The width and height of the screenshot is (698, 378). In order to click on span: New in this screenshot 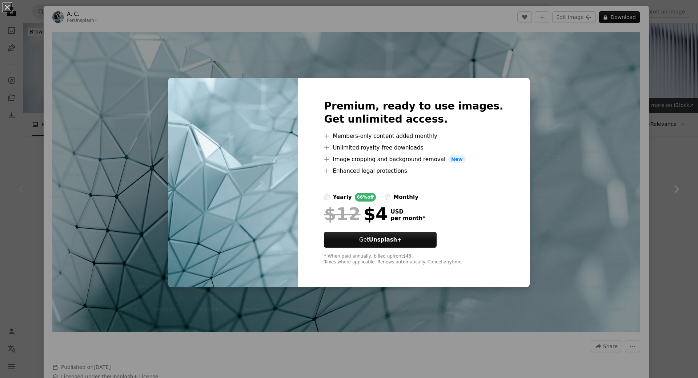, I will do `click(457, 159)`.